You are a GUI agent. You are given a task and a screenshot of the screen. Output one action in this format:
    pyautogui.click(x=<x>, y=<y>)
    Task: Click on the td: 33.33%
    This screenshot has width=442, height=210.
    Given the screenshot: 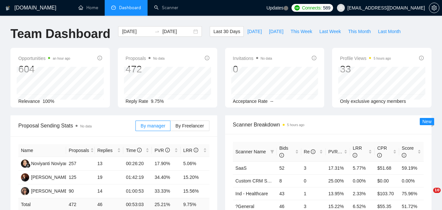 What is the action you would take?
    pyautogui.click(x=166, y=191)
    